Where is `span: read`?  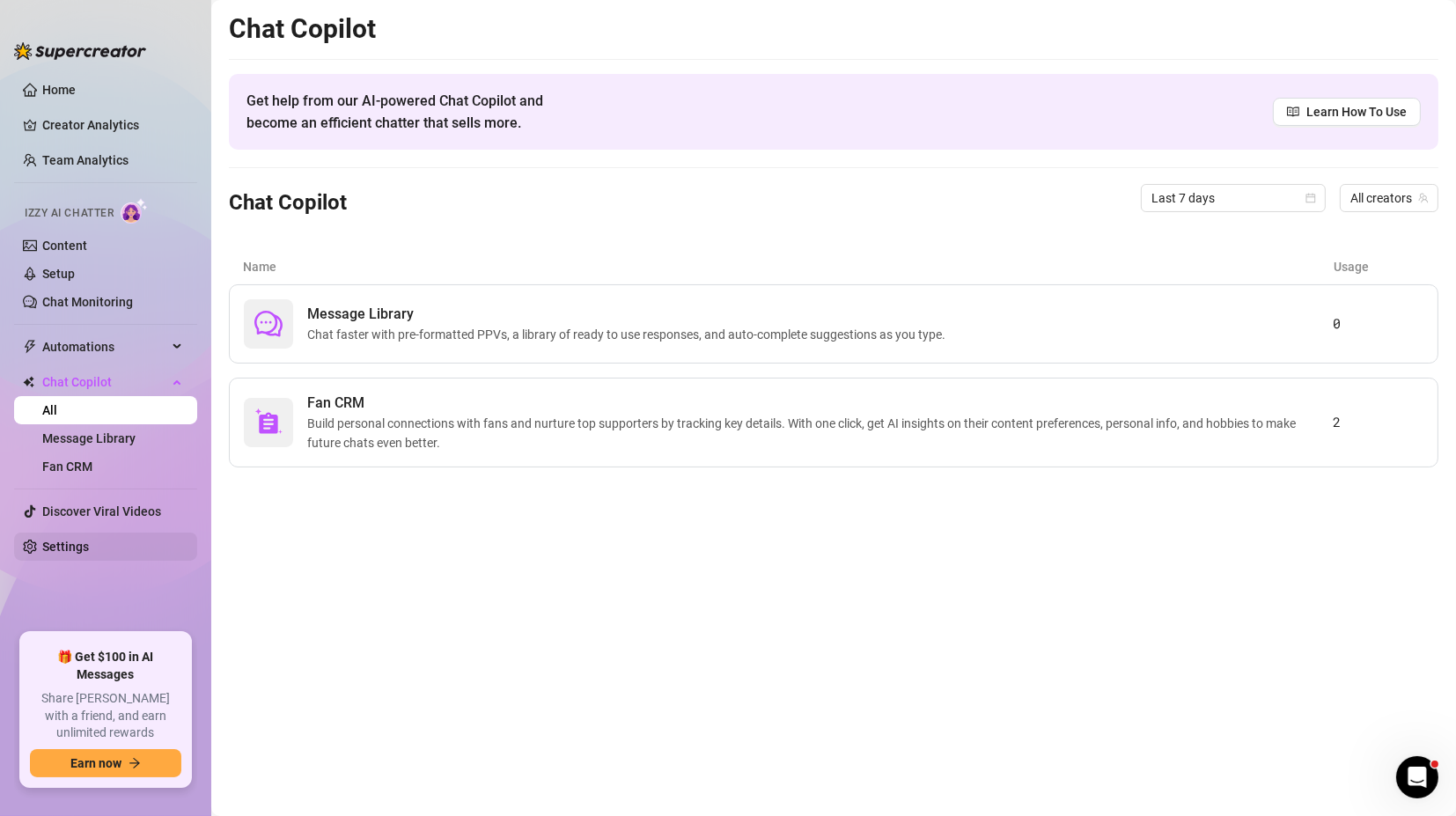 span: read is located at coordinates (1293, 112).